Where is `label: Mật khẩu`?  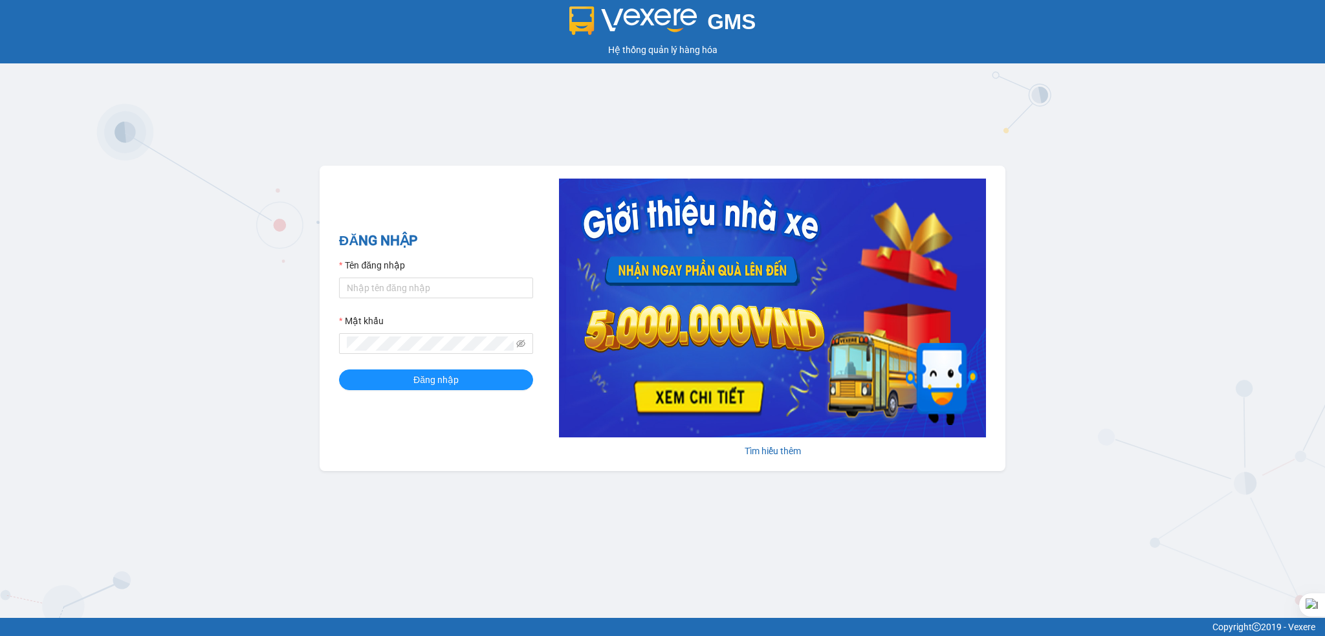
label: Mật khẩu is located at coordinates (361, 321).